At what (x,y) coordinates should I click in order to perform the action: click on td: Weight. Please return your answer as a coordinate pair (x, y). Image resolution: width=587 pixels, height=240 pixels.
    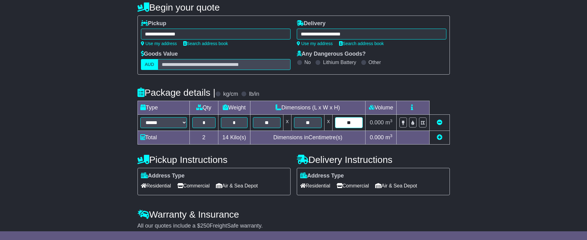
    Looking at the image, I should click on (234, 108).